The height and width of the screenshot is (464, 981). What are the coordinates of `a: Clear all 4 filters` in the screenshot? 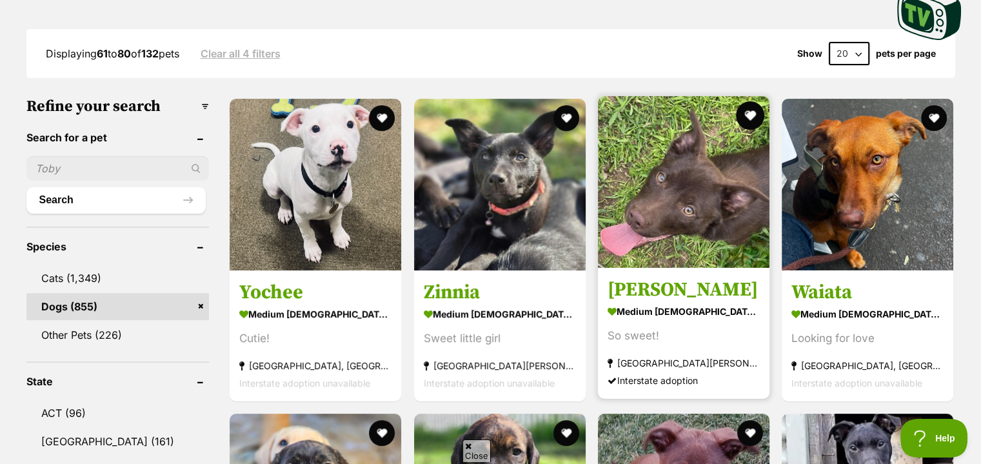 It's located at (241, 54).